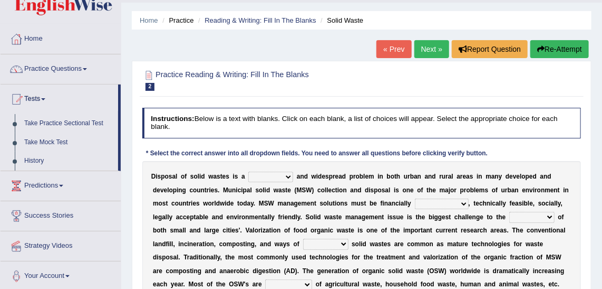 The height and width of the screenshot is (289, 602). What do you see at coordinates (69, 123) in the screenshot?
I see `a: Take Practice Sectional Test` at bounding box center [69, 123].